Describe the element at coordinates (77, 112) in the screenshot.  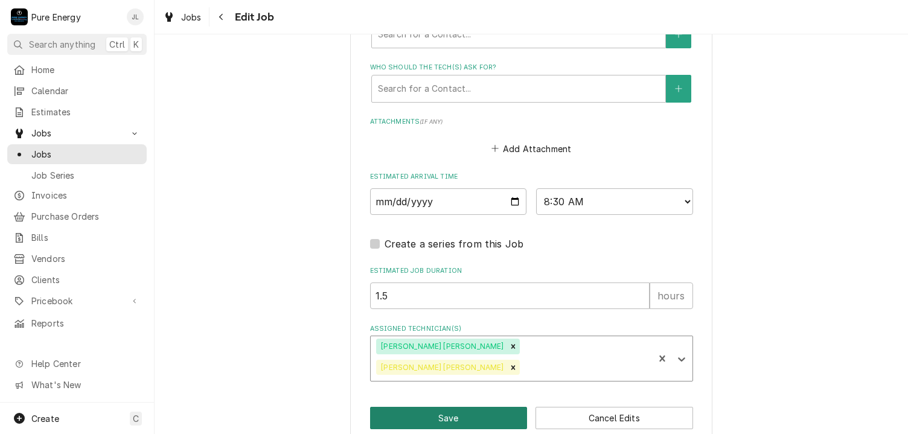
I see `a: Estimates` at that location.